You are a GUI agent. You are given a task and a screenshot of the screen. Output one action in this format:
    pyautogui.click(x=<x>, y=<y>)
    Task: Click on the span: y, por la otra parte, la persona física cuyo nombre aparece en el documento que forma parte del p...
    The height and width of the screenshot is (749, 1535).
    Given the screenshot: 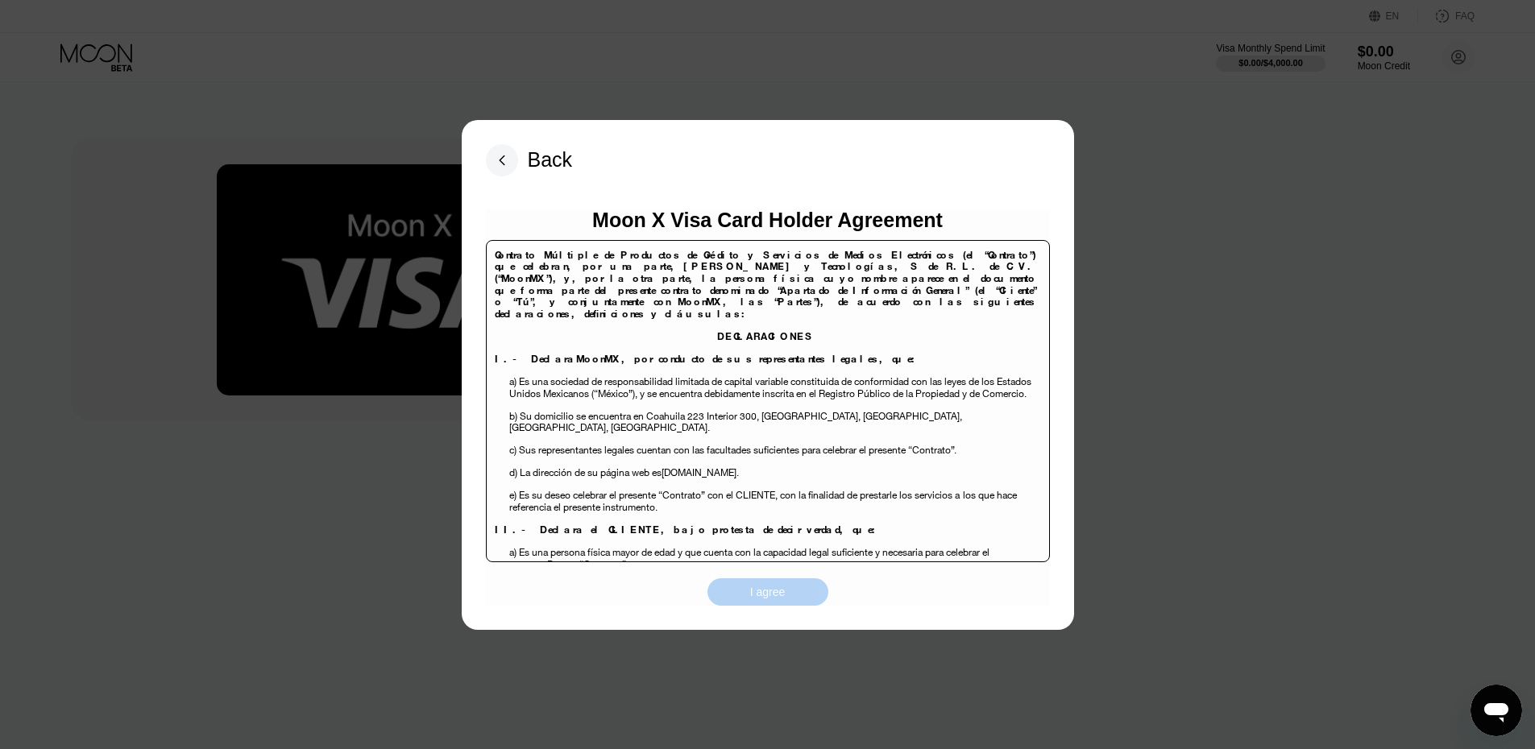 What is the action you would take?
    pyautogui.click(x=765, y=290)
    